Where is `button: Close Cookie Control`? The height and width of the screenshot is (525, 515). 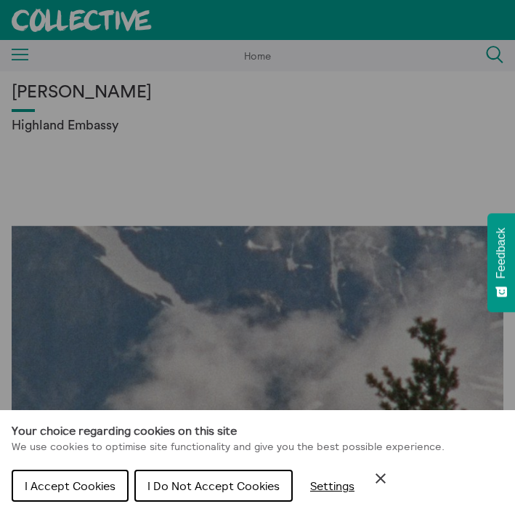
button: Close Cookie Control is located at coordinates (381, 478).